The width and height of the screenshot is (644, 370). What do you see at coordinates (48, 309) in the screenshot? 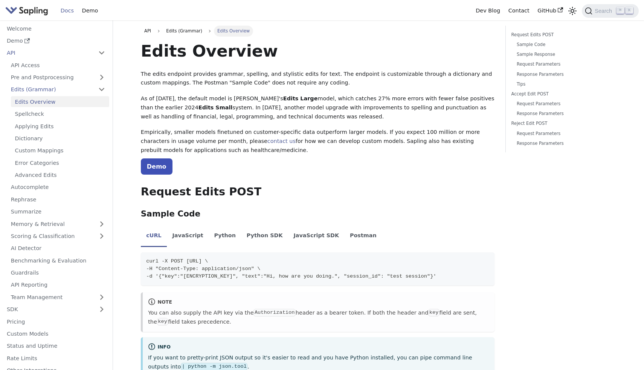
I see `a: SDK` at bounding box center [48, 309].